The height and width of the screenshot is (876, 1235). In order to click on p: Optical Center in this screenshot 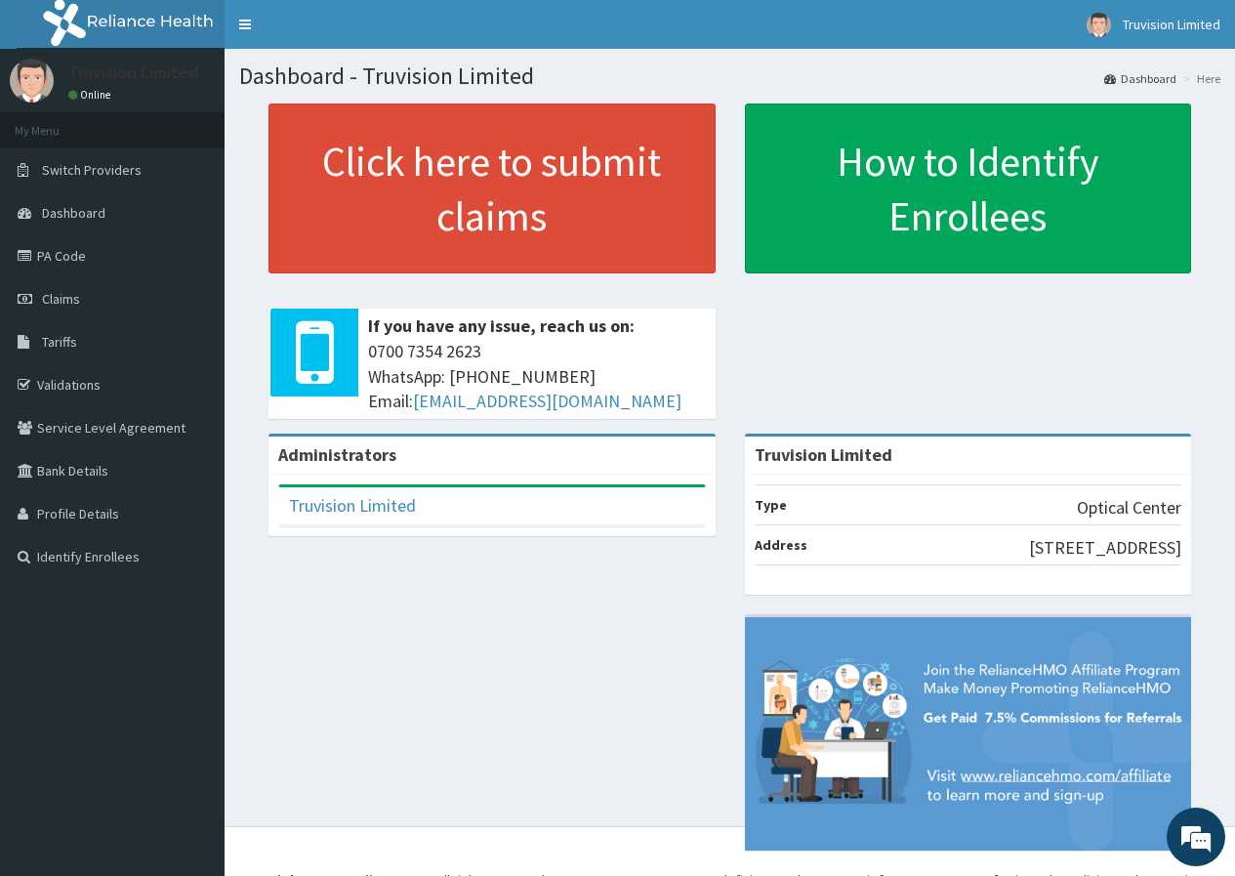, I will do `click(1128, 508)`.